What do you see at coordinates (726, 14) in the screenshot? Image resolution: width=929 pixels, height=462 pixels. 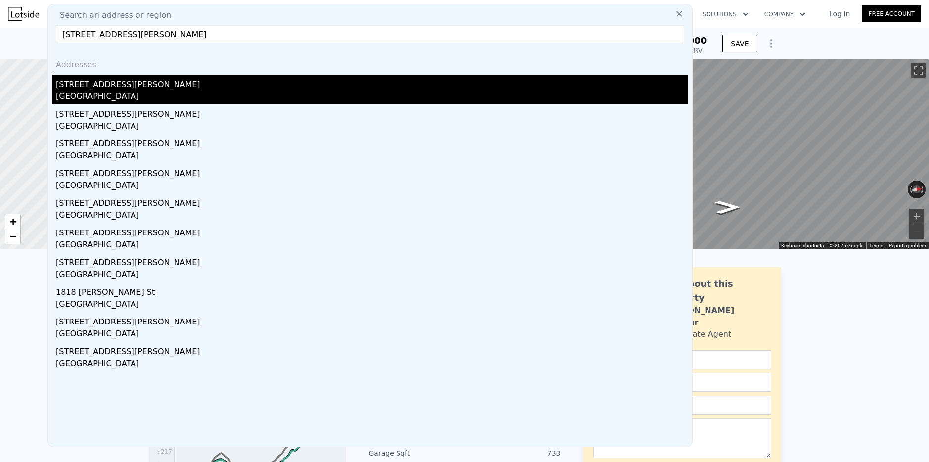 I see `button: Solutions` at bounding box center [726, 14].